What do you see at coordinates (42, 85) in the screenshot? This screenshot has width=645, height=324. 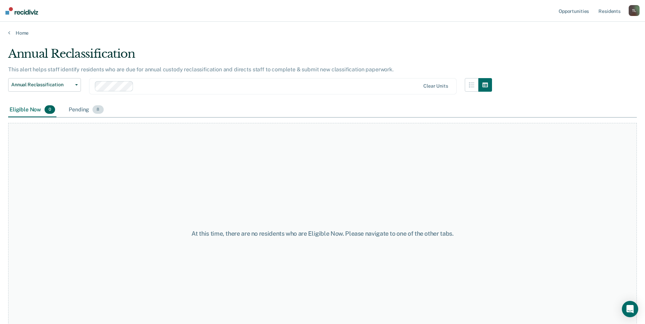 I see `span: Annual Reclassification` at bounding box center [42, 85].